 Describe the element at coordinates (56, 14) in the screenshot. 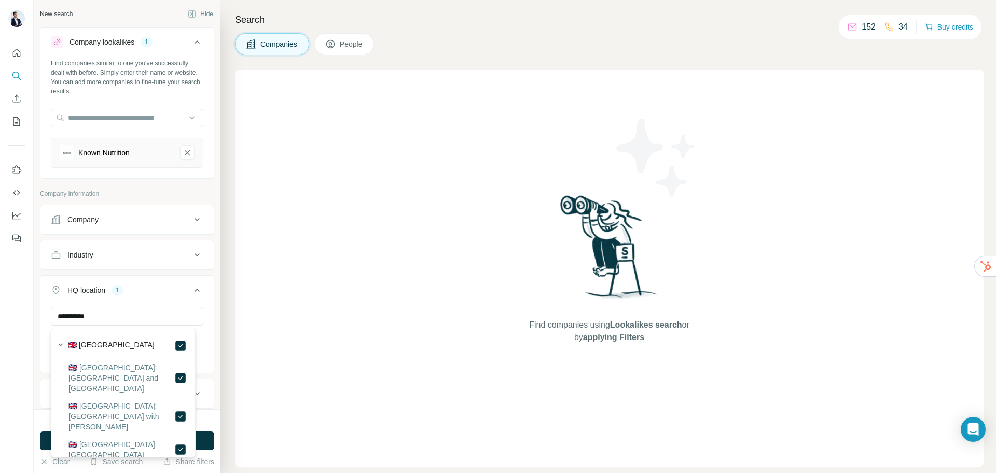

I see `div: New search` at that location.